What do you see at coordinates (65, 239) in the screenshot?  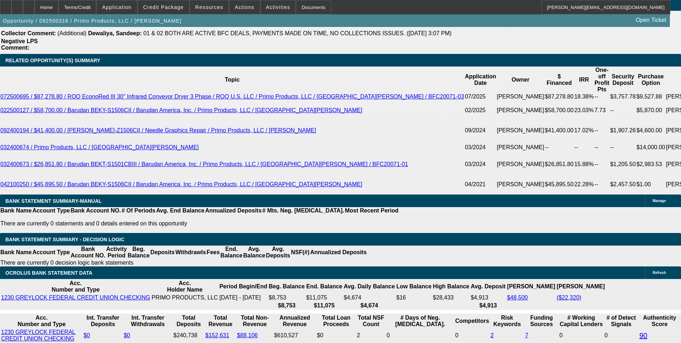 I see `span: Bank Statement Summary - Decision Logic` at bounding box center [65, 239].